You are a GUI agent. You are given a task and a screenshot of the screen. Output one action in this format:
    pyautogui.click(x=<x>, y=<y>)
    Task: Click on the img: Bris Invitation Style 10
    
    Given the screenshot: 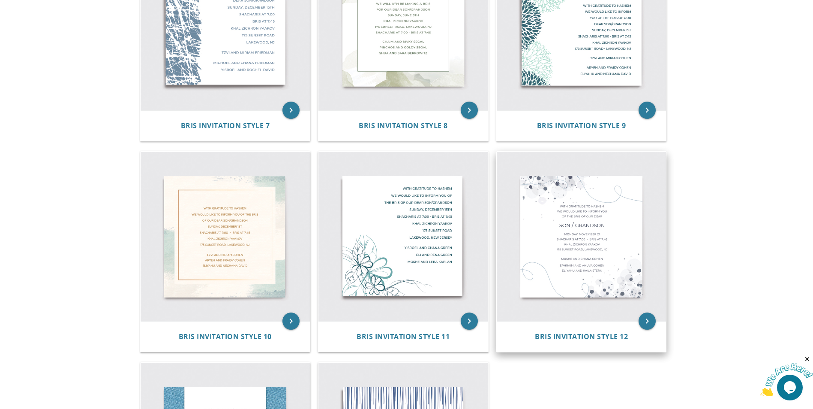 What is the action you would take?
    pyautogui.click(x=225, y=237)
    